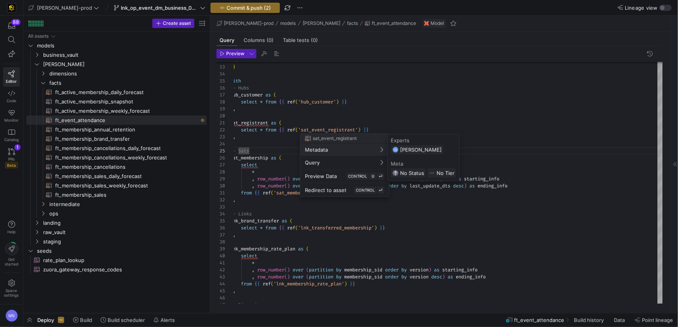  I want to click on div: No Tier, so click(442, 173).